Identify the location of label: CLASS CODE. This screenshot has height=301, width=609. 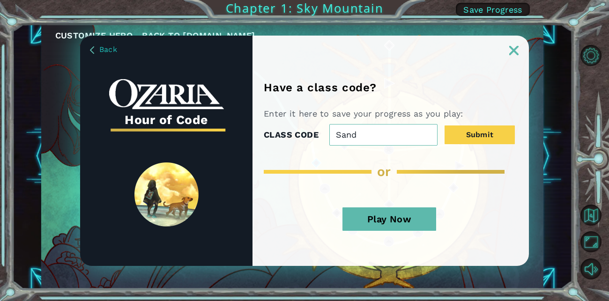
(291, 135).